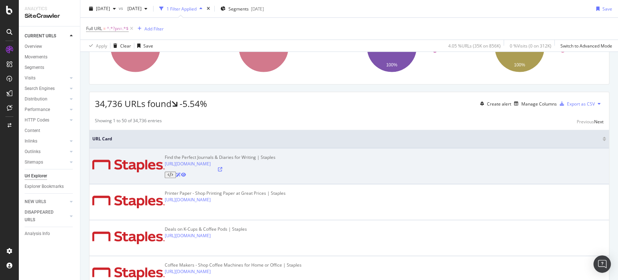 The width and height of the screenshot is (618, 280). Describe the element at coordinates (581, 104) in the screenshot. I see `div: Export as CSV` at that location.